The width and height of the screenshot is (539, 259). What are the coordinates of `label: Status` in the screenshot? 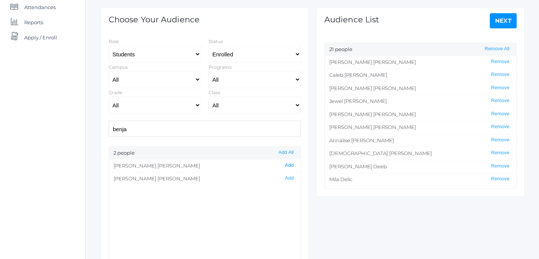 It's located at (216, 41).